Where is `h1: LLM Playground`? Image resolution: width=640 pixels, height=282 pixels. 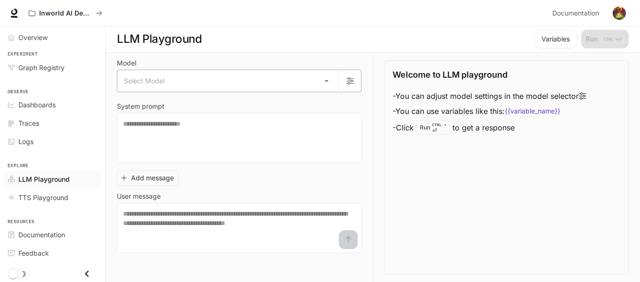
h1: LLM Playground is located at coordinates (159, 39).